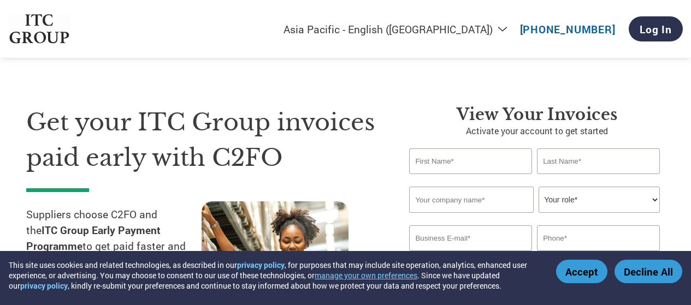 The height and width of the screenshot is (305, 691). Describe the element at coordinates (471, 200) in the screenshot. I see `input: Your company name*` at that location.